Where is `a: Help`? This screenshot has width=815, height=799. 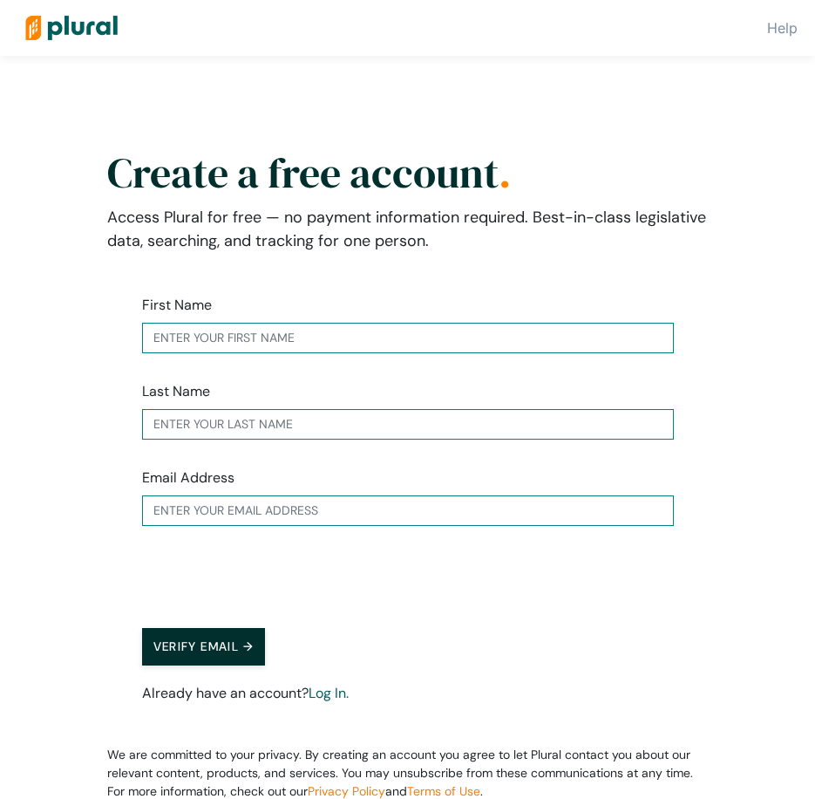 a: Help is located at coordinates (782, 28).